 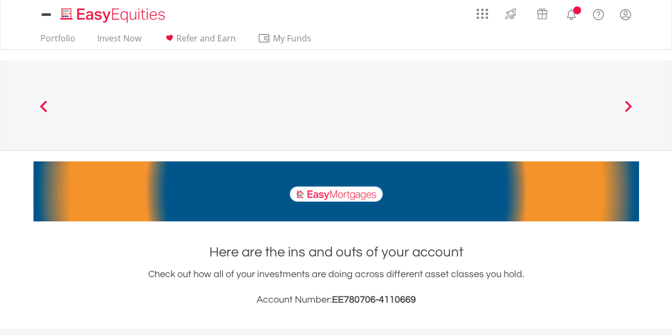 What do you see at coordinates (625, 14) in the screenshot?
I see `a: My Profile` at bounding box center [625, 14].